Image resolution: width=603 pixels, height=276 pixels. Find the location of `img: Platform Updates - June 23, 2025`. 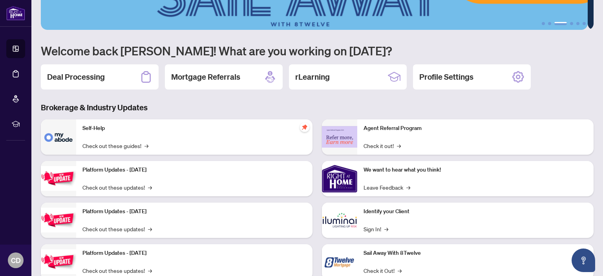

img: Platform Updates - June 23, 2025 is located at coordinates (59, 262).